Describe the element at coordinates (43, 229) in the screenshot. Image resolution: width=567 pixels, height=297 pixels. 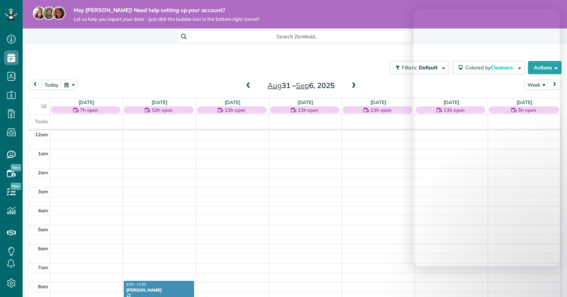
I see `span: 5am` at that location.